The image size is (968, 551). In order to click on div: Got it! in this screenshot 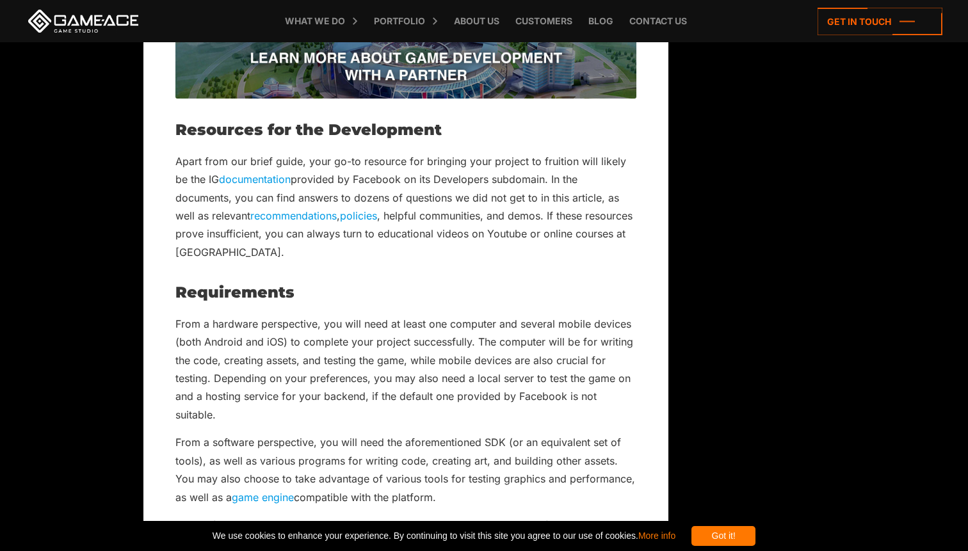, I will do `click(724, 536)`.